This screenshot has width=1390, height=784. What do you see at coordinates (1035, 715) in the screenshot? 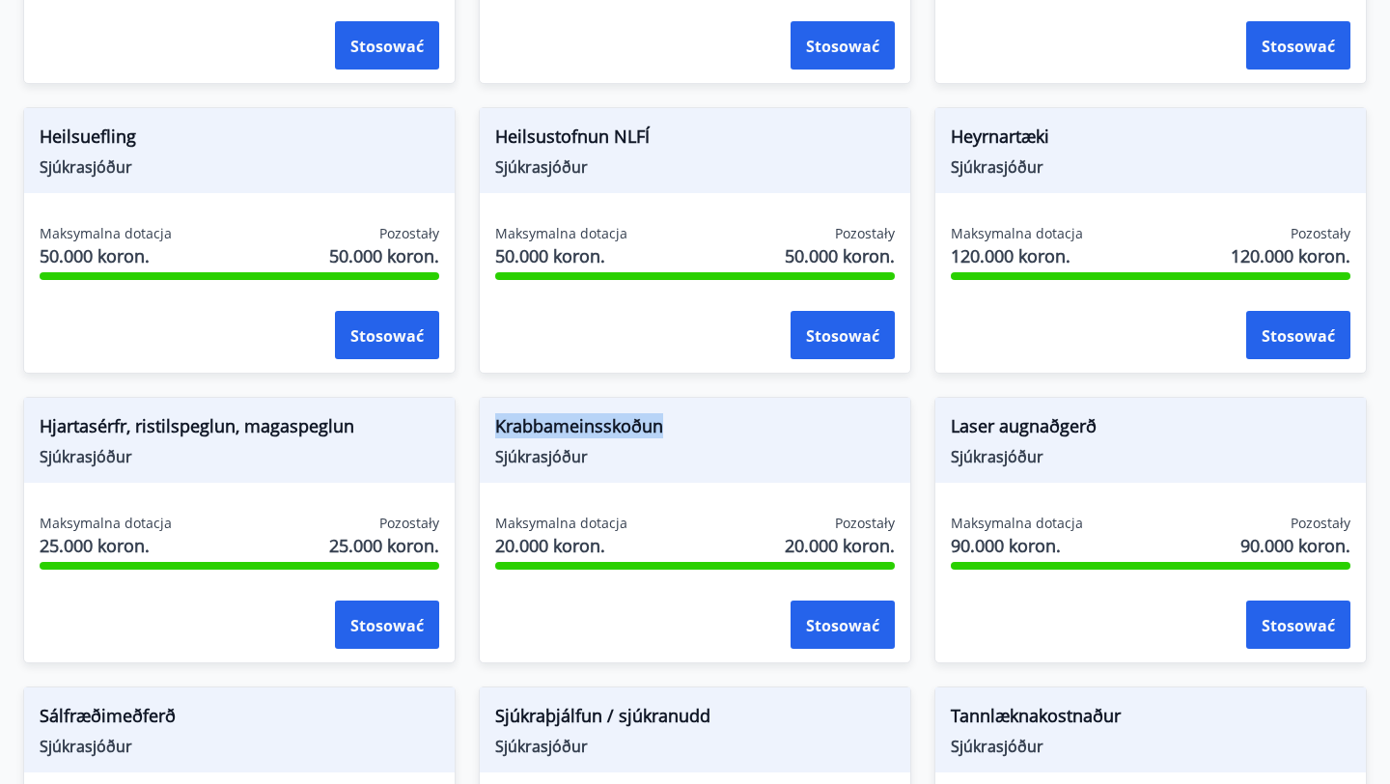
I see `font: Tannlæknakostnaður` at bounding box center [1035, 715].